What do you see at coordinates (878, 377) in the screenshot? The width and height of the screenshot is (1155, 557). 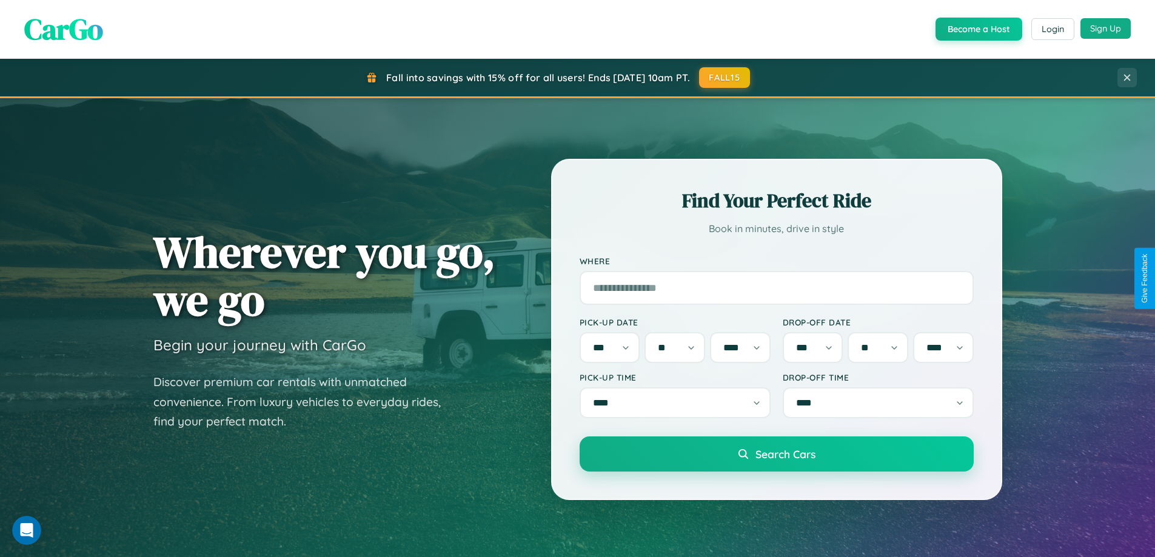 I see `label: Drop-off Time` at bounding box center [878, 377].